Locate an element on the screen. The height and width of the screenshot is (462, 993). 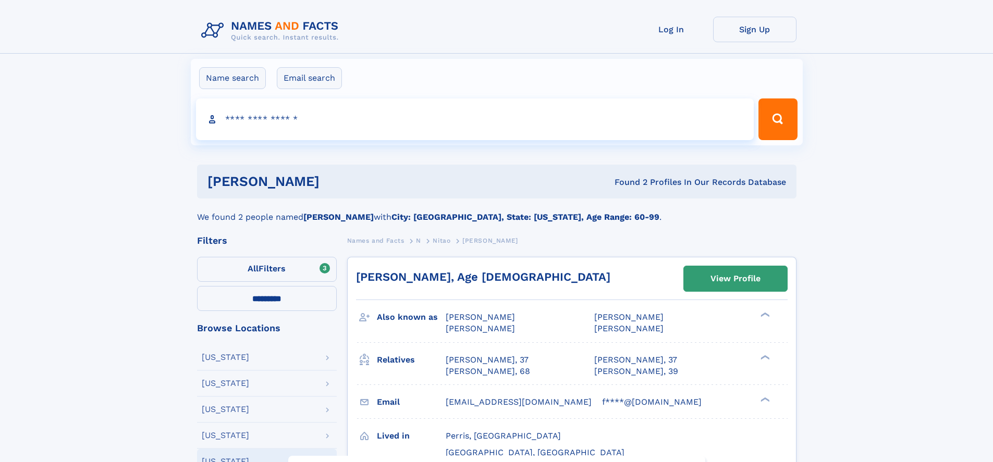
div: Found 2 Profiles In Our Records Database is located at coordinates (627, 182).